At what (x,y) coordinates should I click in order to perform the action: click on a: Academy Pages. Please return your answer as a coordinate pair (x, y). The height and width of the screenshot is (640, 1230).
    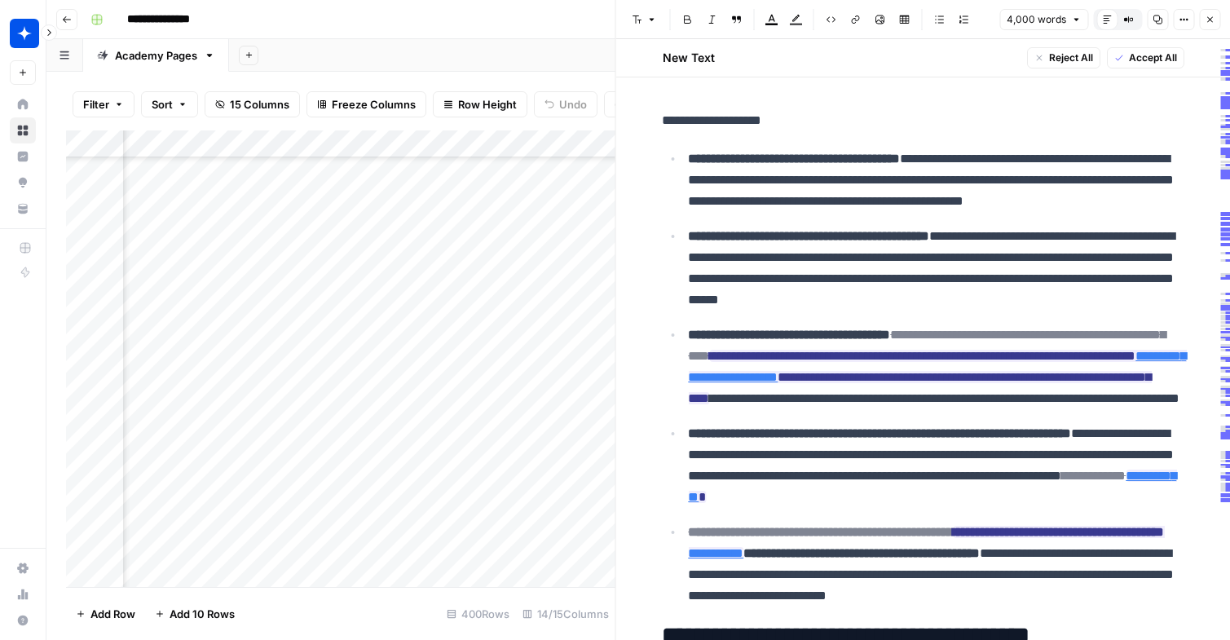
    Looking at the image, I should click on (156, 55).